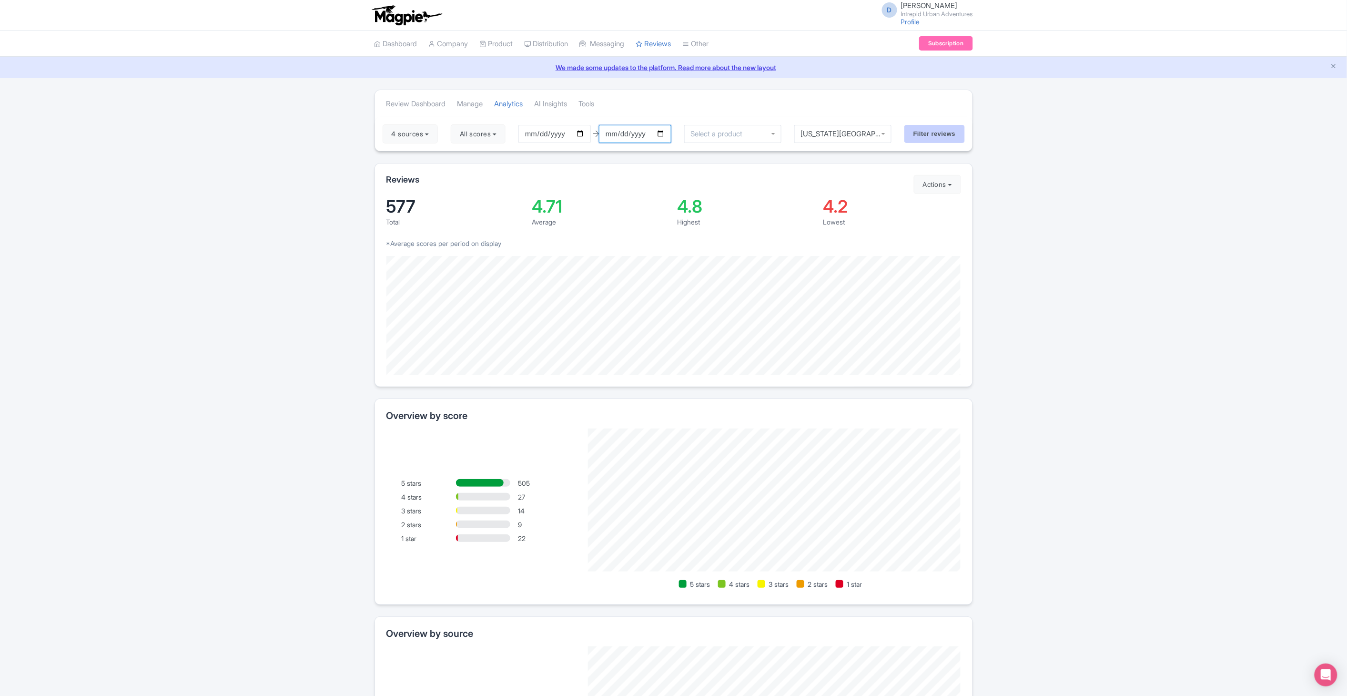 The height and width of the screenshot is (696, 1347). I want to click on div: 577, so click(456, 206).